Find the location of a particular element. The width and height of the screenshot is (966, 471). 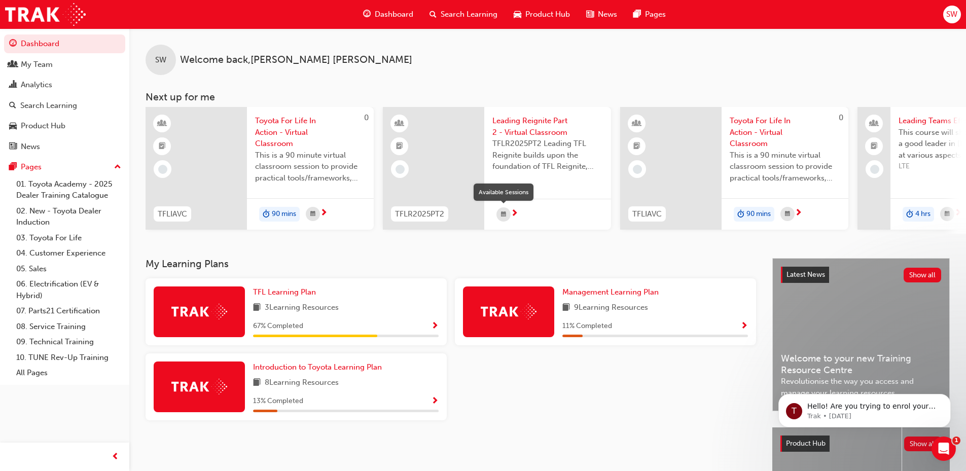

a: 10. TUNE Rev-Up Training is located at coordinates (68, 357).